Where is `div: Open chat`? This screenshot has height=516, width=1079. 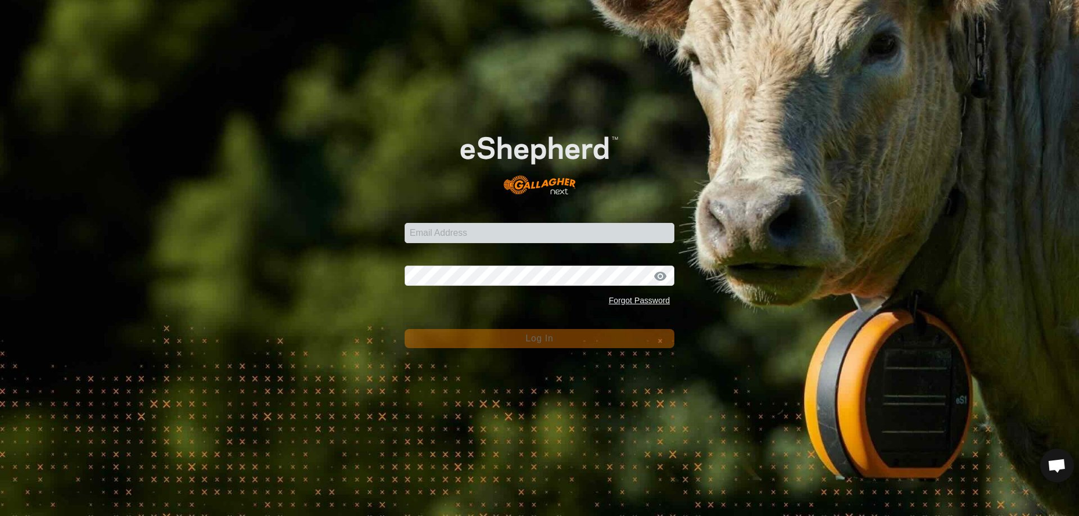 div: Open chat is located at coordinates (1057, 466).